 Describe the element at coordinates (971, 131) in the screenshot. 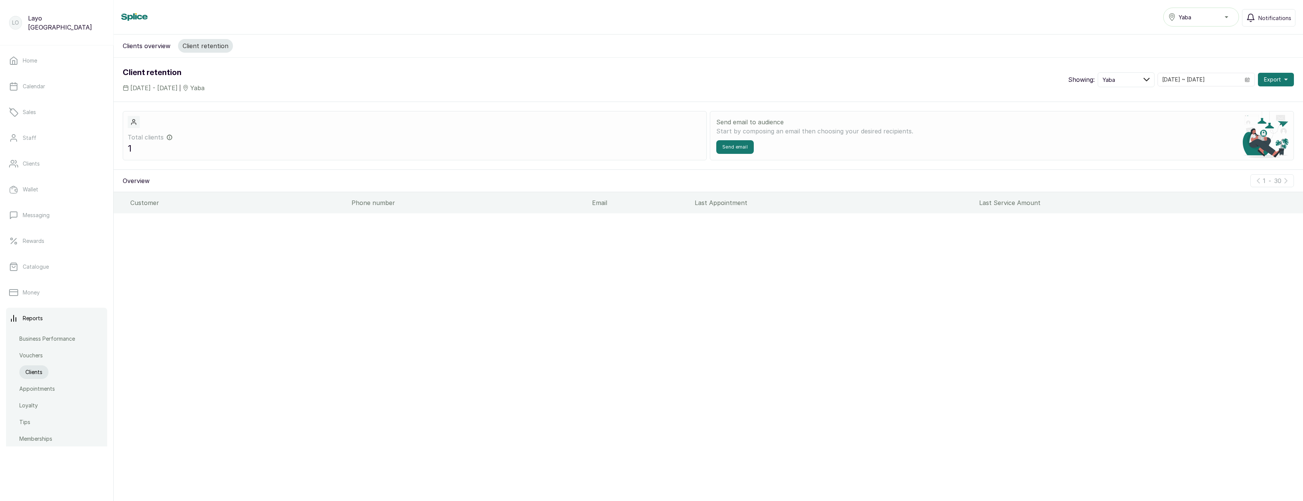

I see `p: Start by composing an email then choosing your desired recipients.` at that location.